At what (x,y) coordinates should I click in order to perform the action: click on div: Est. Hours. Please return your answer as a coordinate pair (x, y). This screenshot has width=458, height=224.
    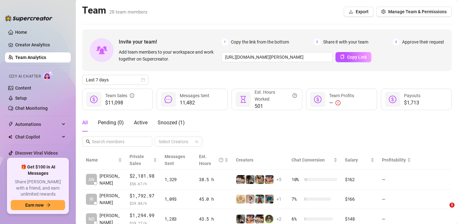
    Looking at the image, I should click on (211, 160).